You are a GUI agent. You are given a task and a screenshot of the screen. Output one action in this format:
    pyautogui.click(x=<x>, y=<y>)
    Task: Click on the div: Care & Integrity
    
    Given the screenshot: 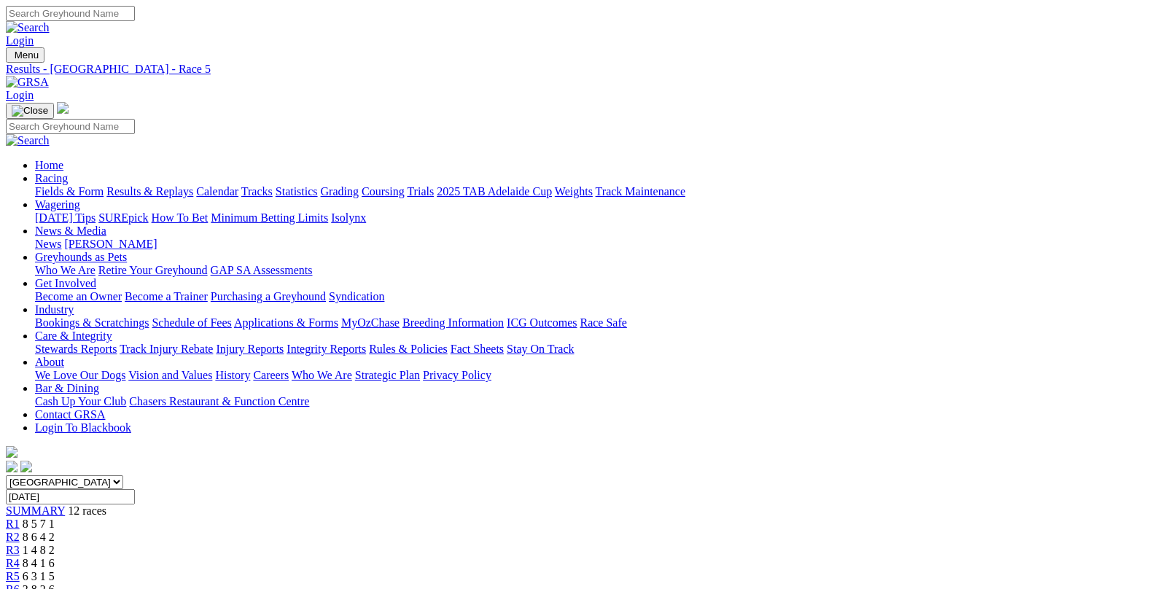 What is the action you would take?
    pyautogui.click(x=602, y=349)
    